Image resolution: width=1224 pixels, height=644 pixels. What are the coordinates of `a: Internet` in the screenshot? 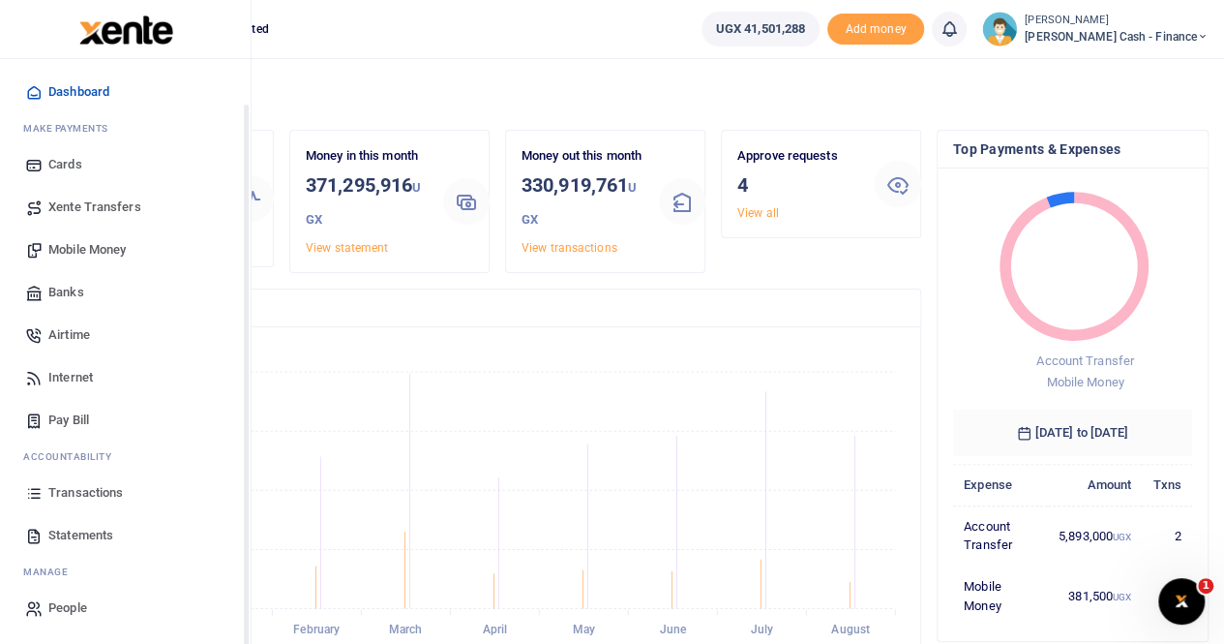 It's located at (125, 377).